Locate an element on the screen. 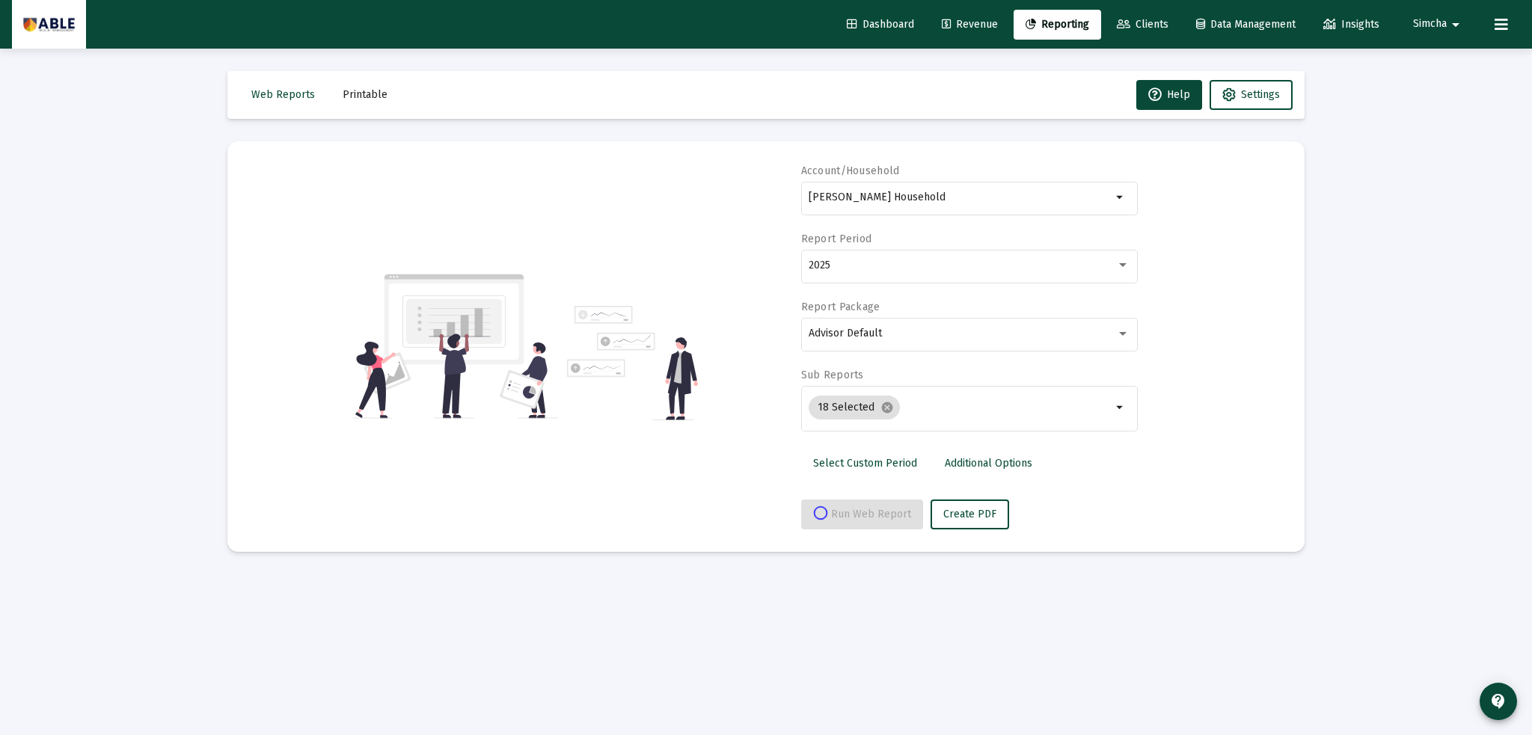 This screenshot has width=1532, height=735. span: 2025 is located at coordinates (819, 265).